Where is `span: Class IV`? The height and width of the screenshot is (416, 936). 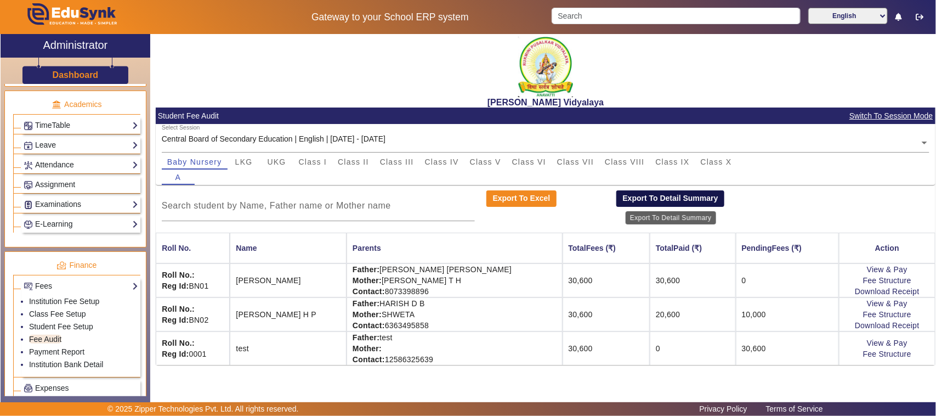
span: Class IV is located at coordinates (442, 162).